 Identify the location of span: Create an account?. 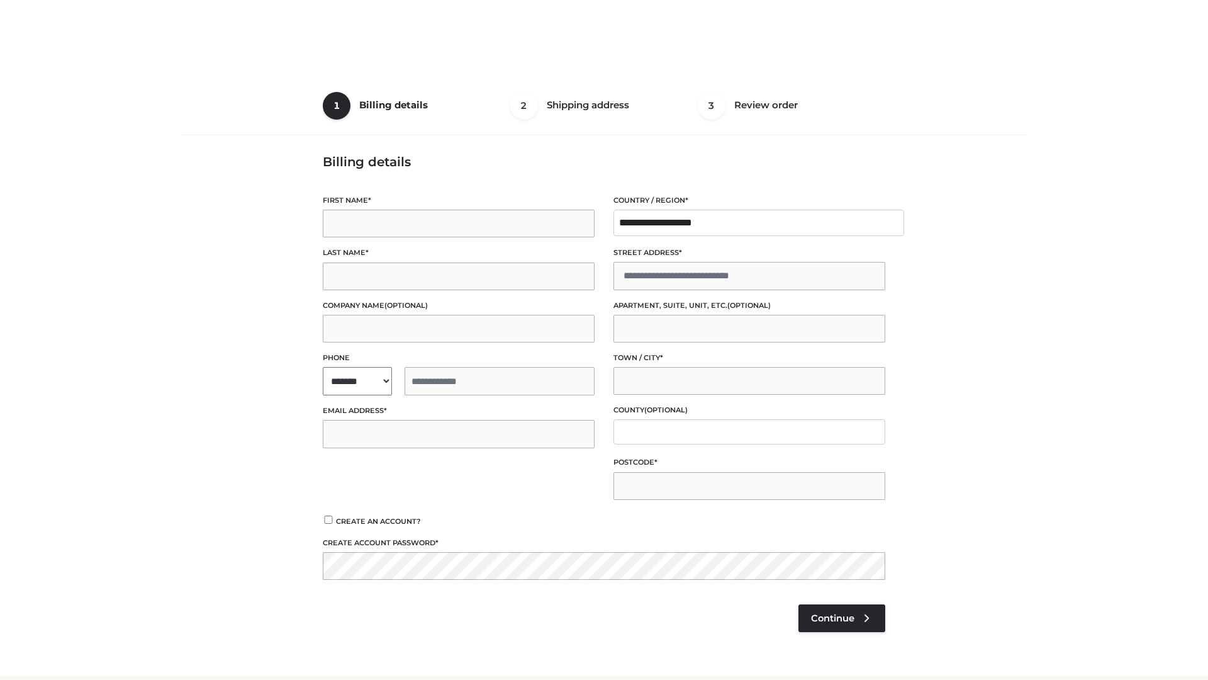
(378, 521).